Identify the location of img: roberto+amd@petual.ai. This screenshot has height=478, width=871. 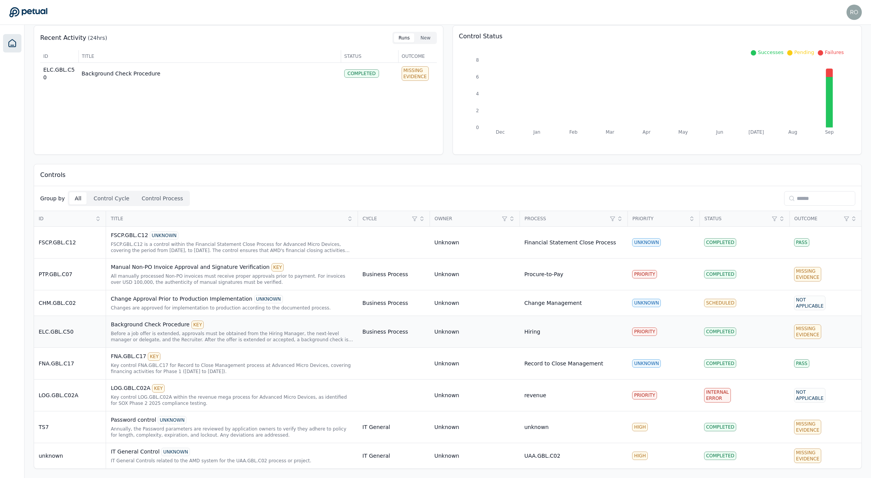
(854, 12).